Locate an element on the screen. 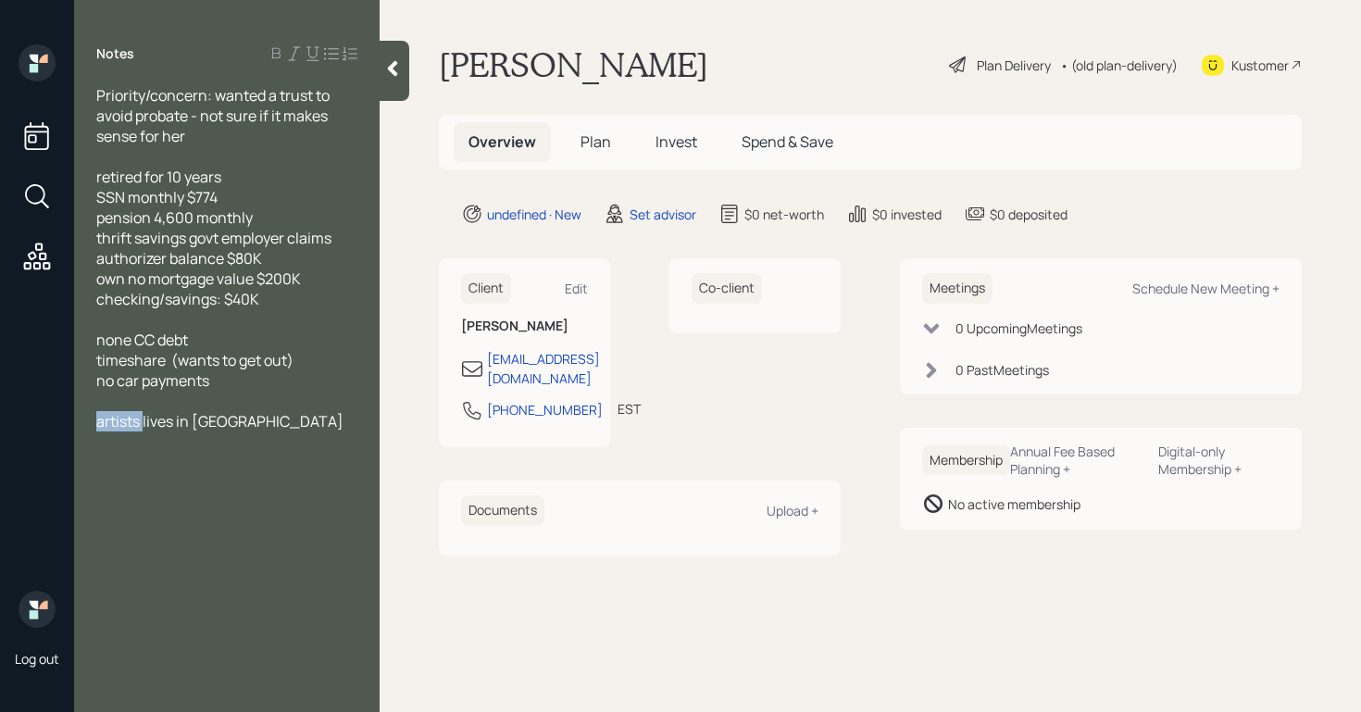 The height and width of the screenshot is (712, 1361). span: Invest is located at coordinates (676, 142).